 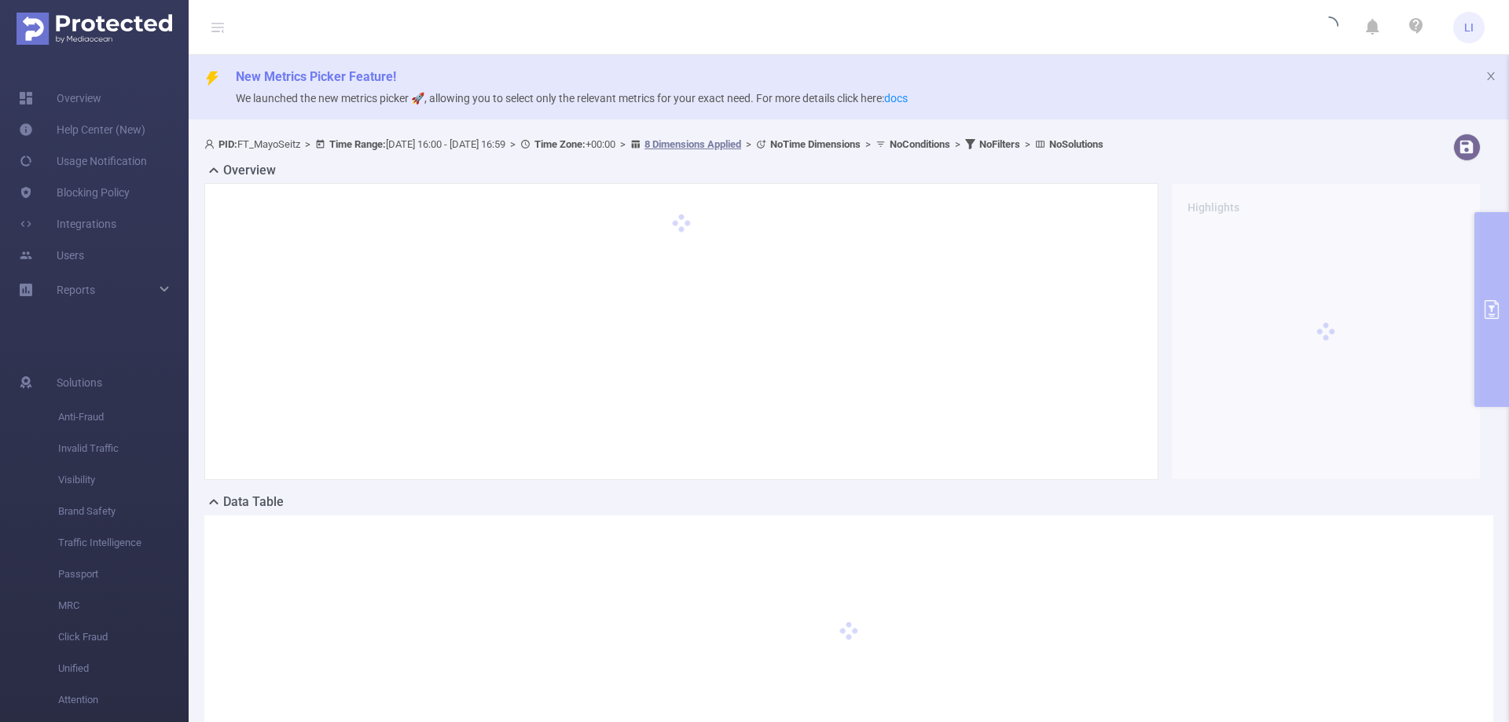 What do you see at coordinates (212, 79) in the screenshot?
I see `i: icon: thunderbolt` at bounding box center [212, 79].